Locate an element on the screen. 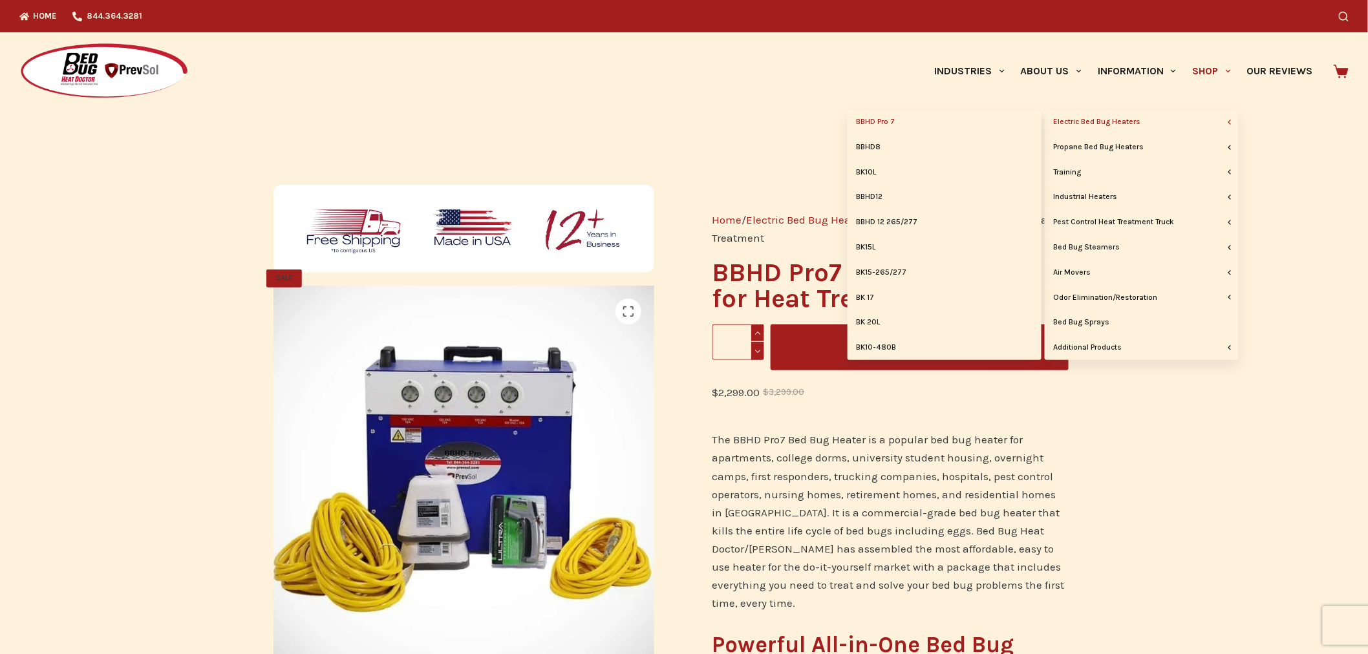 Image resolution: width=1368 pixels, height=654 pixels. a: BK10-480B is located at coordinates (944, 348).